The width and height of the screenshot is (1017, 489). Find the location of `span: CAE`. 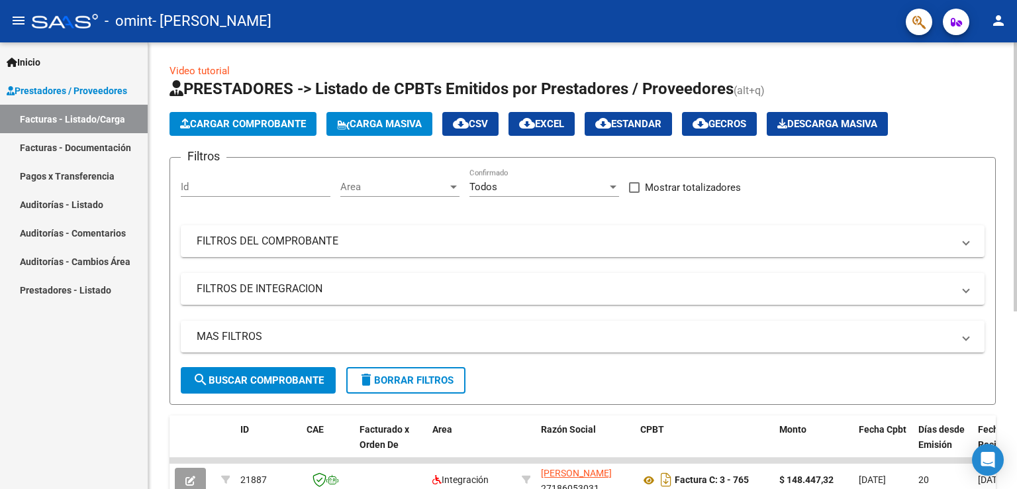

span: CAE is located at coordinates (315, 429).